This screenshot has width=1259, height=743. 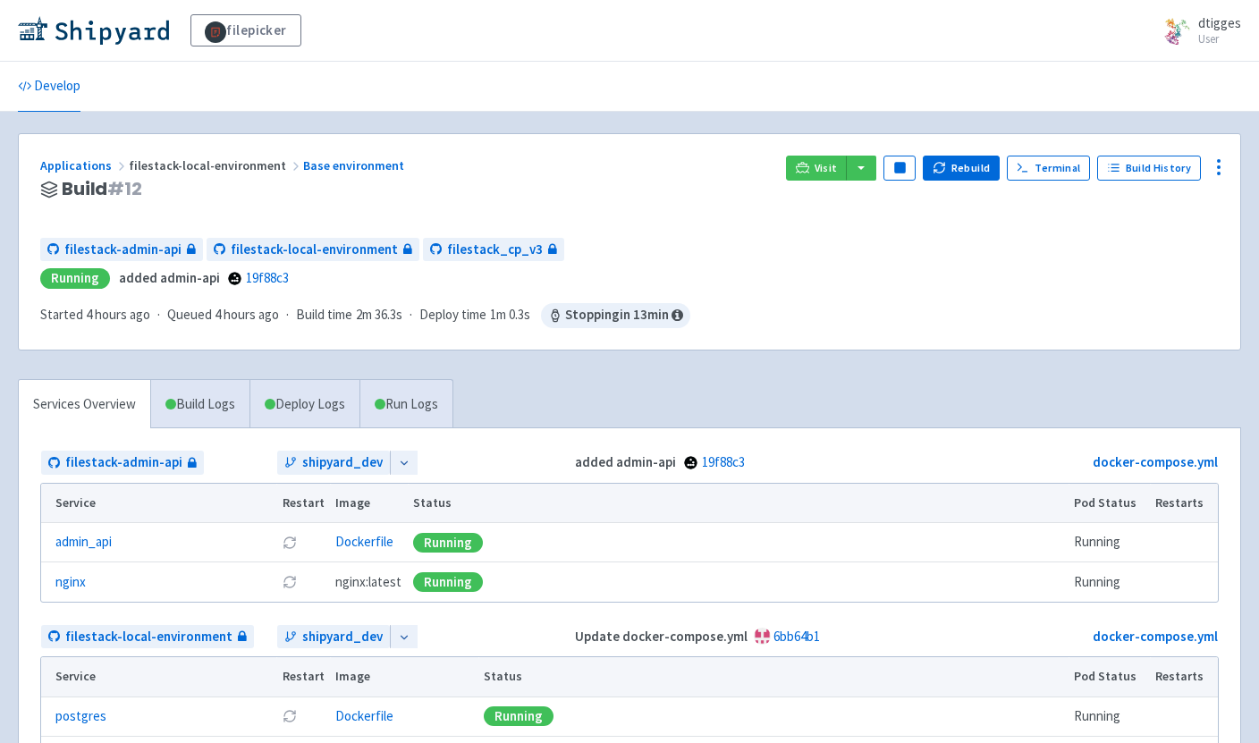 I want to click on span: Build, so click(x=102, y=189).